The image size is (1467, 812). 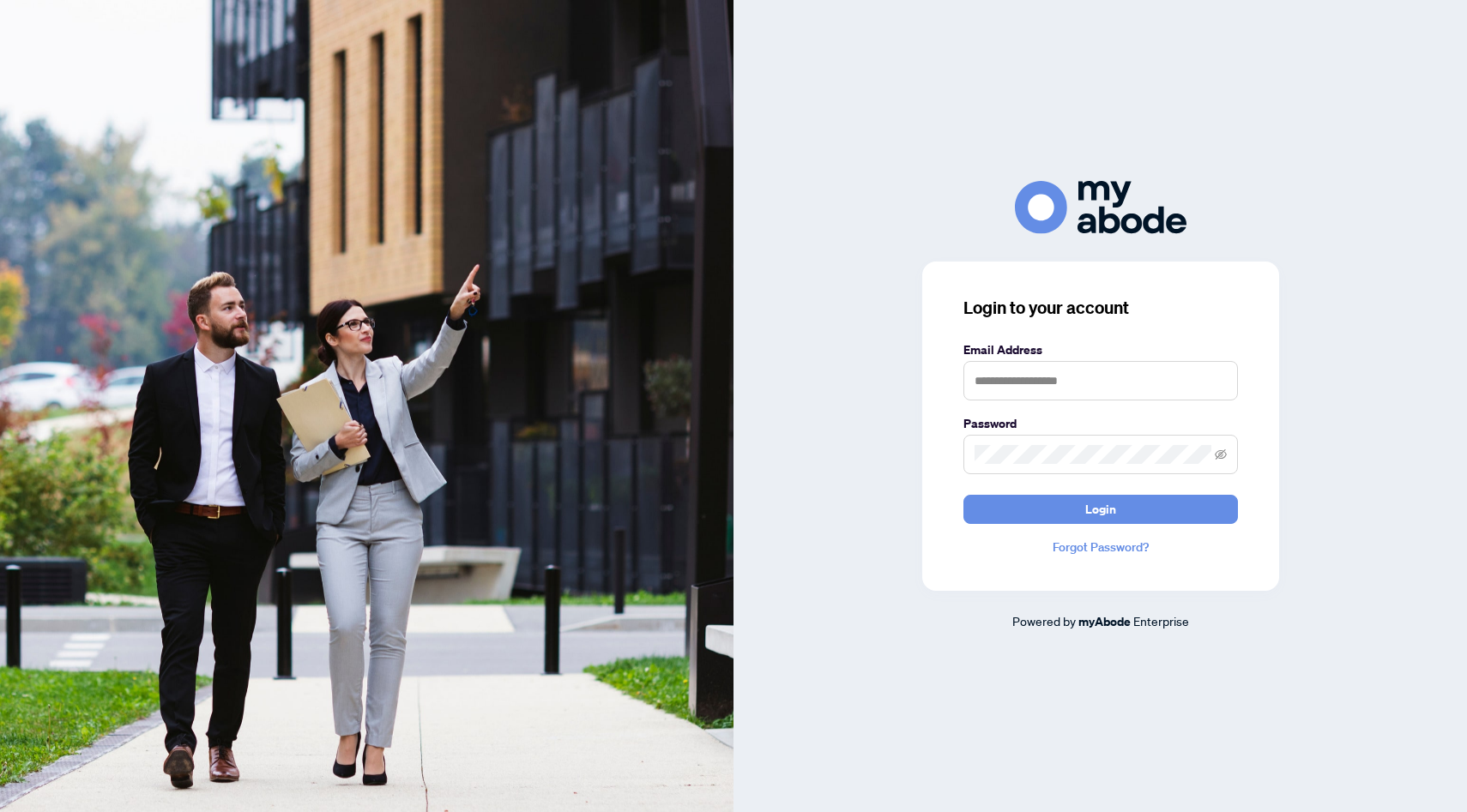 I want to click on label: Email Address, so click(x=1100, y=350).